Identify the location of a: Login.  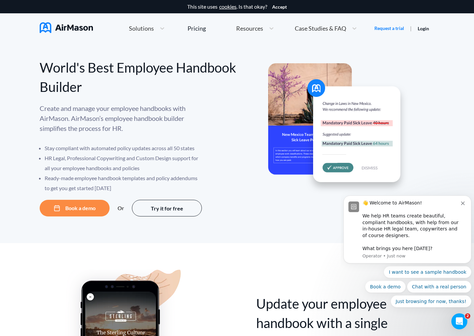
(424, 28).